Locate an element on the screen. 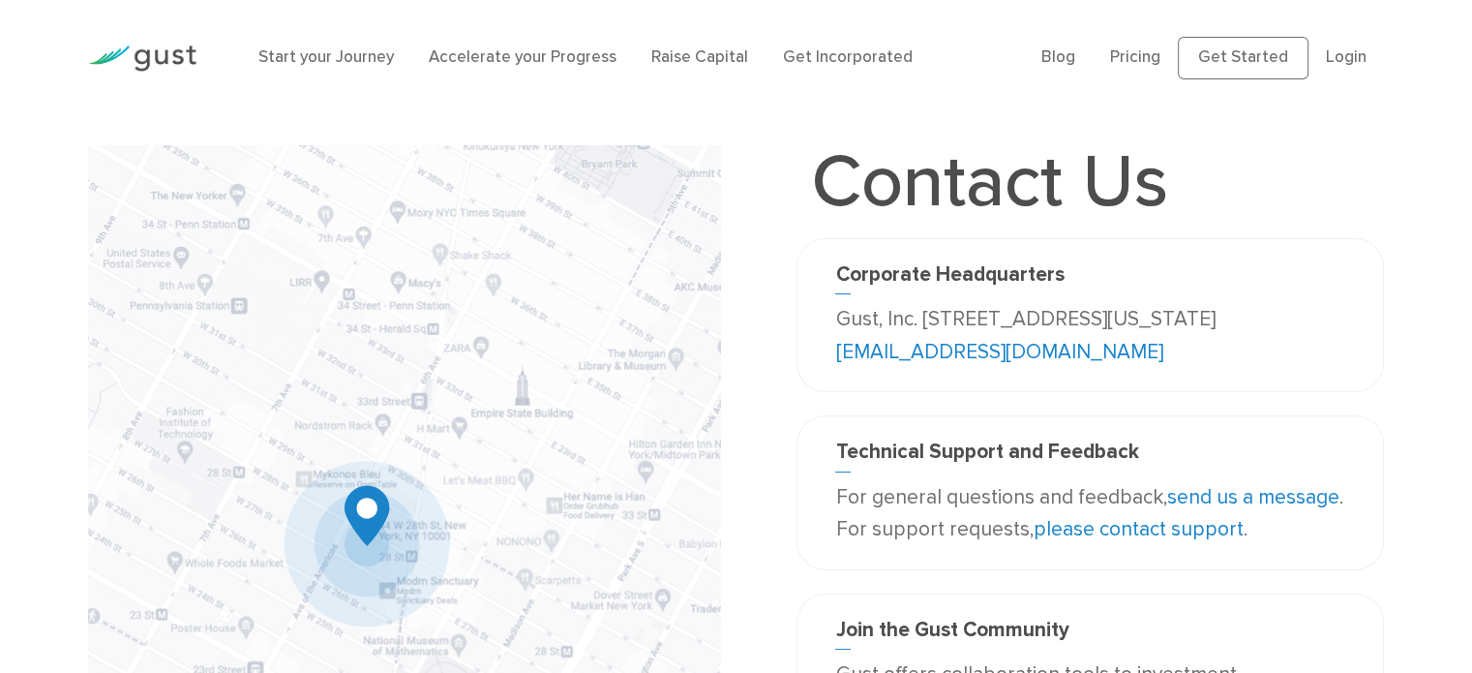 Image resolution: width=1472 pixels, height=673 pixels. h1: Contact Us is located at coordinates (989, 182).